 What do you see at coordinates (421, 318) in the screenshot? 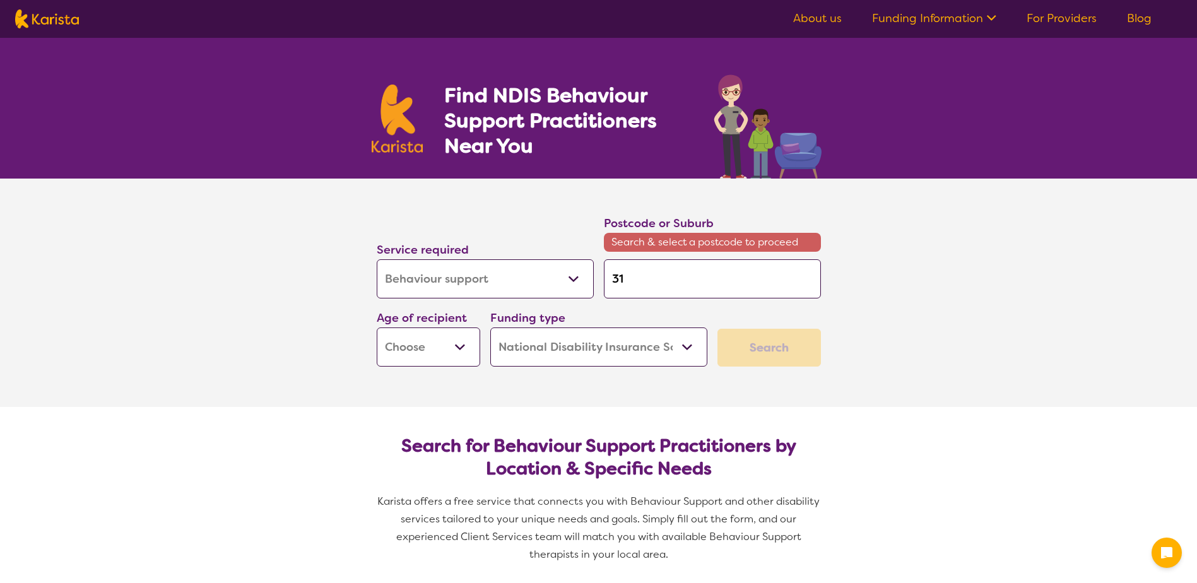
I see `label: Age of recipient` at bounding box center [421, 318].